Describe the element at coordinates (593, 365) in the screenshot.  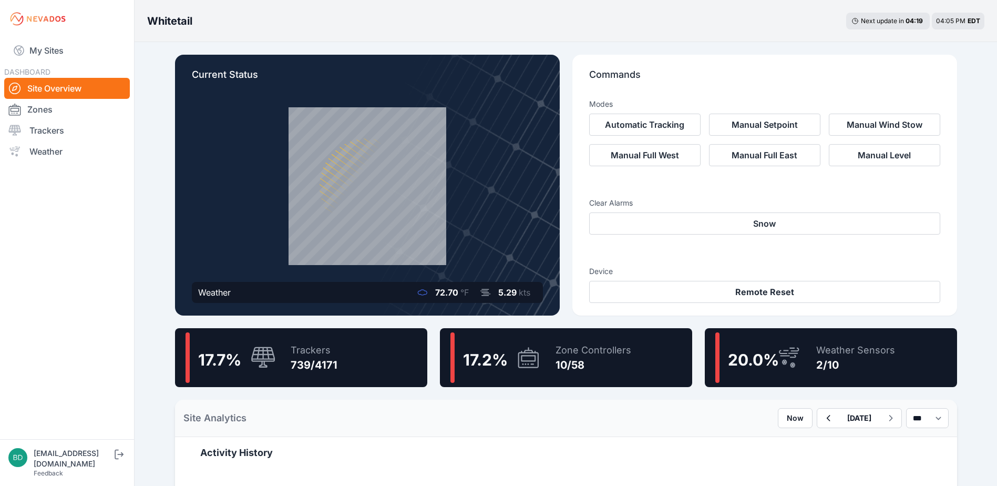
I see `div: 10/58` at that location.